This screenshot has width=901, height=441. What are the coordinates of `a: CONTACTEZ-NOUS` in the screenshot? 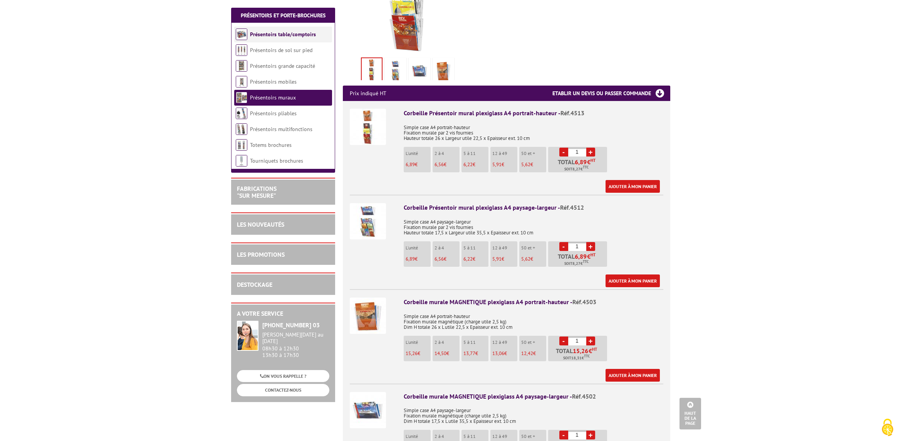 It's located at (283, 389).